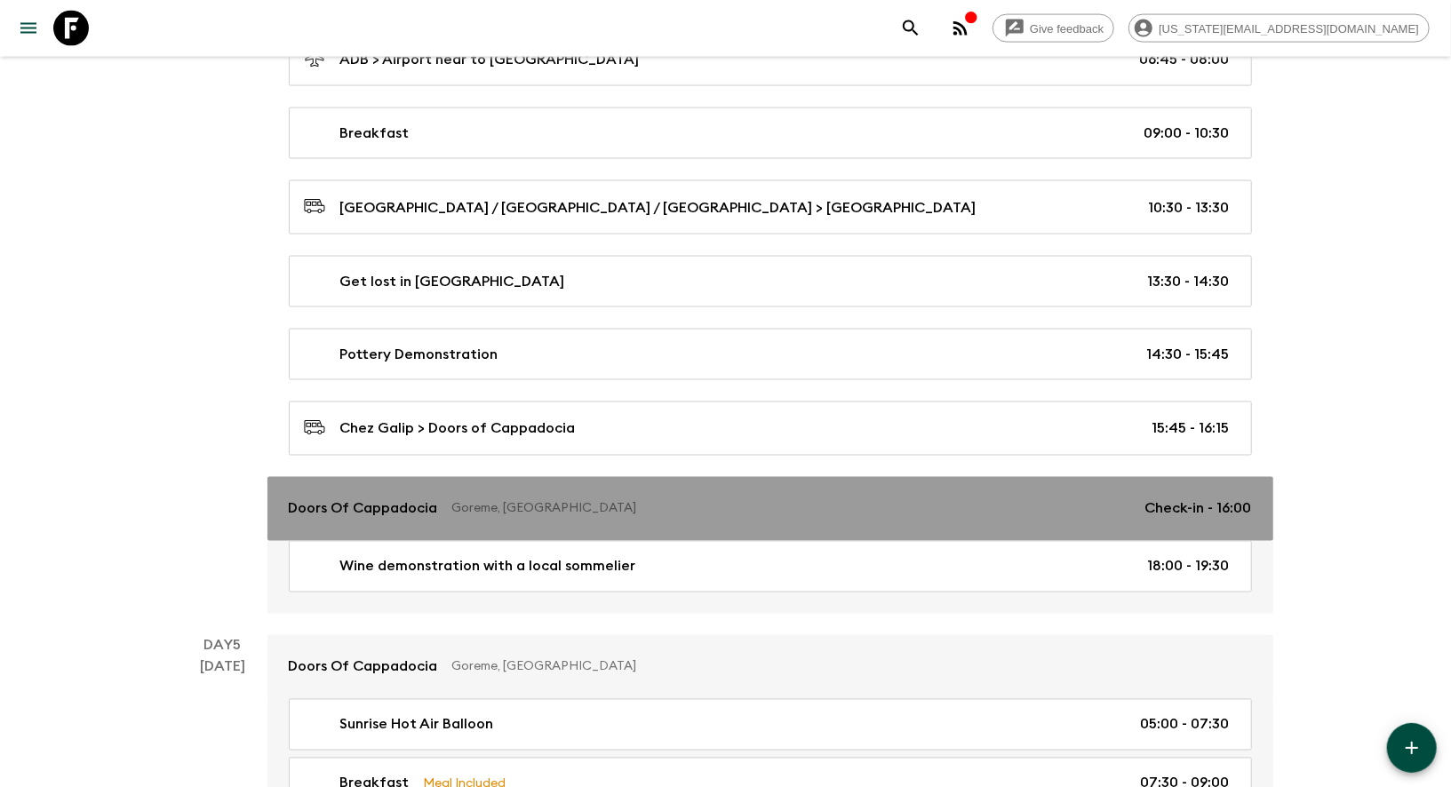 Image resolution: width=1451 pixels, height=787 pixels. Describe the element at coordinates (375, 133) in the screenshot. I see `p: Breakfast` at that location.